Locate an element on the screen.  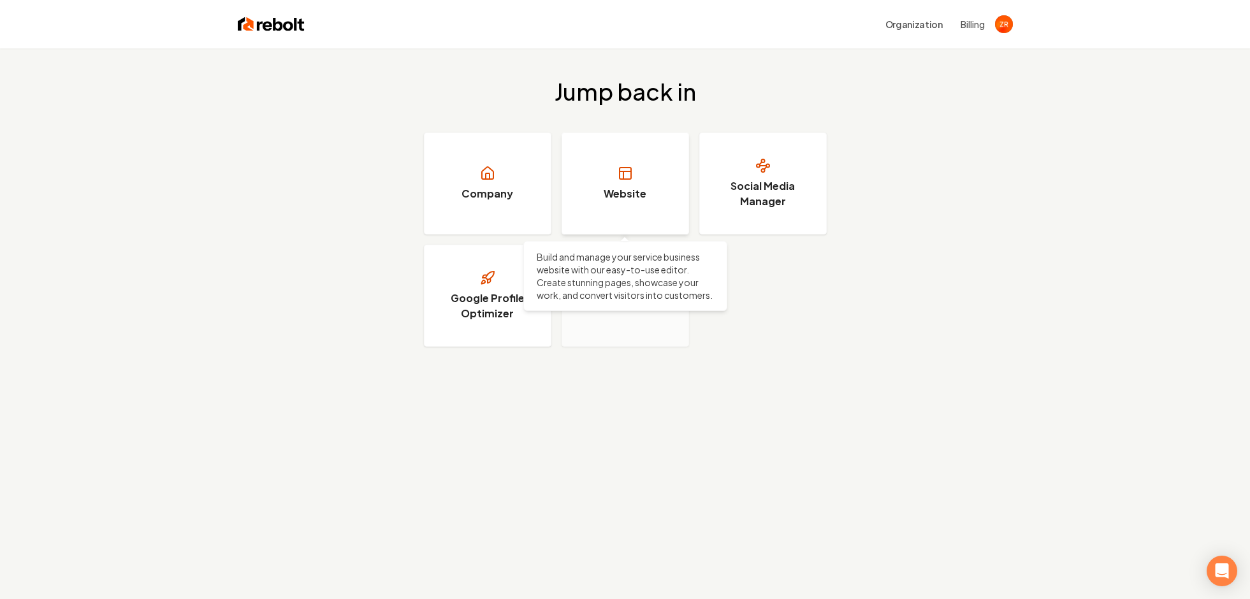
button: Organization is located at coordinates (914, 24).